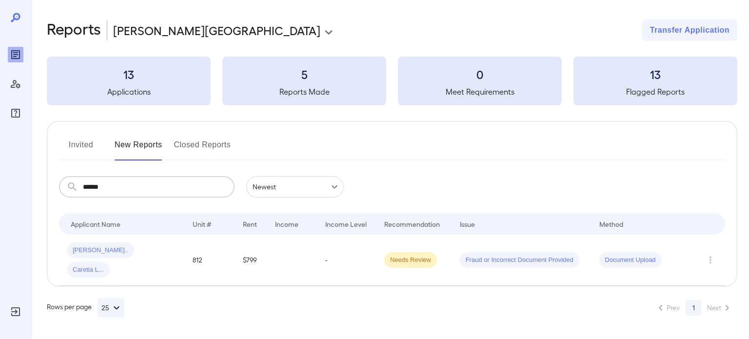 The height and width of the screenshot is (339, 749). Describe the element at coordinates (287, 224) in the screenshot. I see `div: Income` at that location.